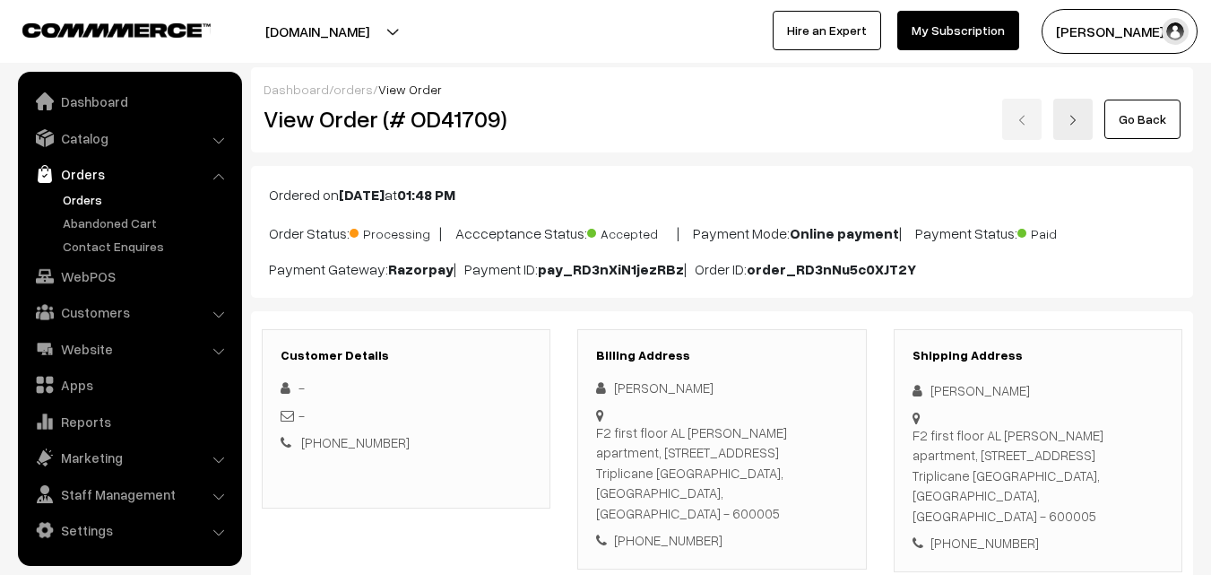 The height and width of the screenshot is (575, 1211). Describe the element at coordinates (610, 269) in the screenshot. I see `b: pay_RD3nXiN1jezRBz` at that location.